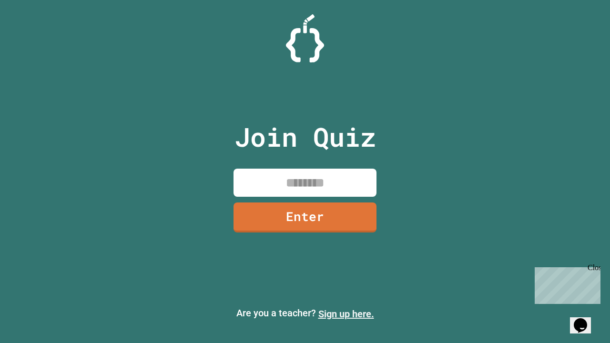  What do you see at coordinates (305, 38) in the screenshot?
I see `img: Logo.svg` at bounding box center [305, 38].